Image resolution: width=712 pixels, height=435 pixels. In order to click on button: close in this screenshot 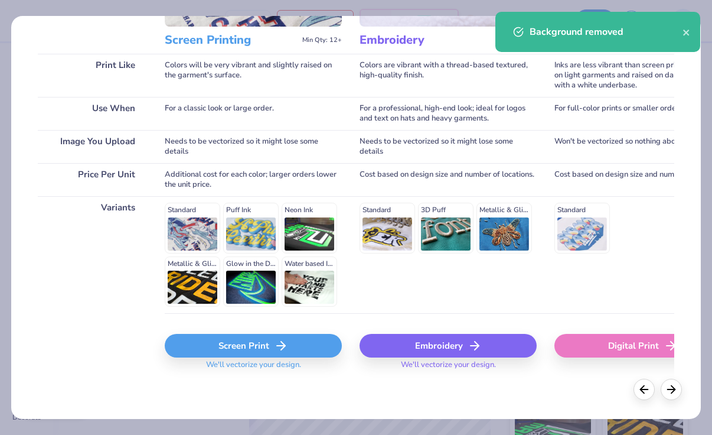, I will do `click(687, 32)`.